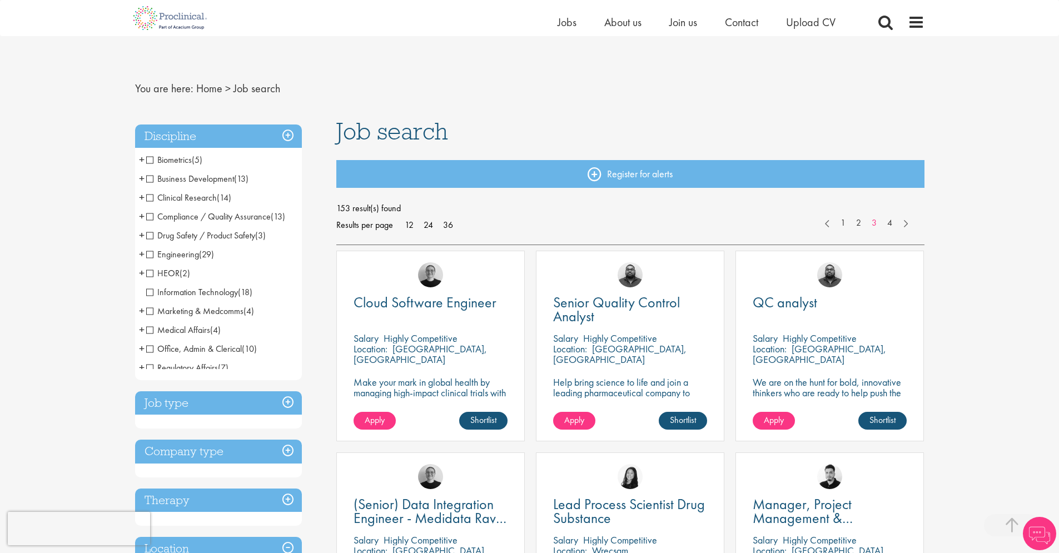 This screenshot has width=1059, height=553. Describe the element at coordinates (629, 511) in the screenshot. I see `span: Lead Process Scientist Drug Substance` at that location.